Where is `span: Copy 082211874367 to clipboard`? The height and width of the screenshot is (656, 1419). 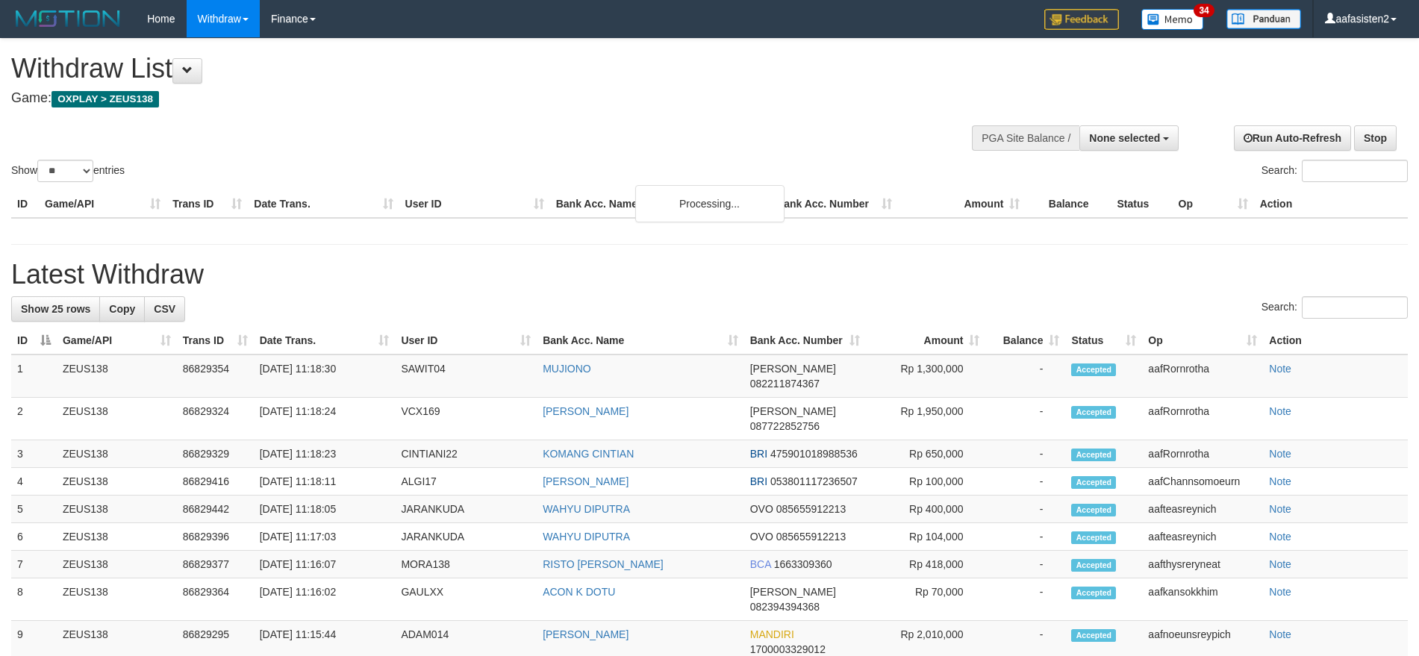
span: Copy 082211874367 to clipboard is located at coordinates (785, 384).